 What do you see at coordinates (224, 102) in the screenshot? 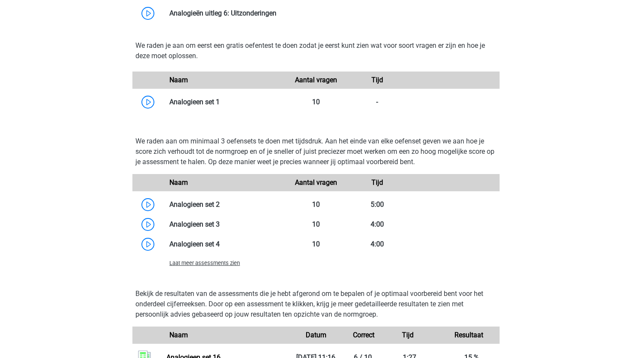
I see `div: Analogieen set 1` at bounding box center [224, 102].